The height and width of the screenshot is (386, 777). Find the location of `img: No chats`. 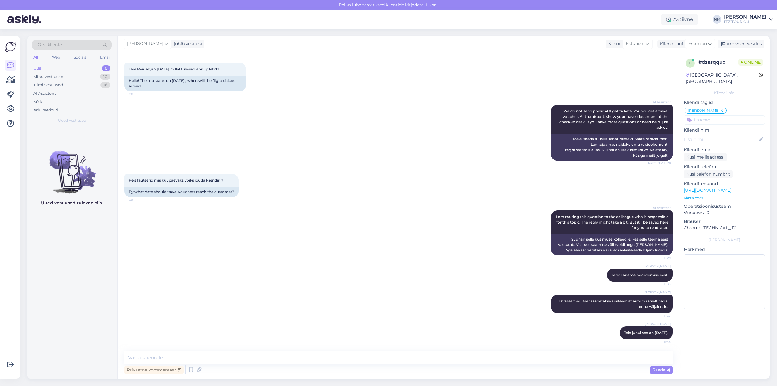

img: No chats is located at coordinates (72, 167).